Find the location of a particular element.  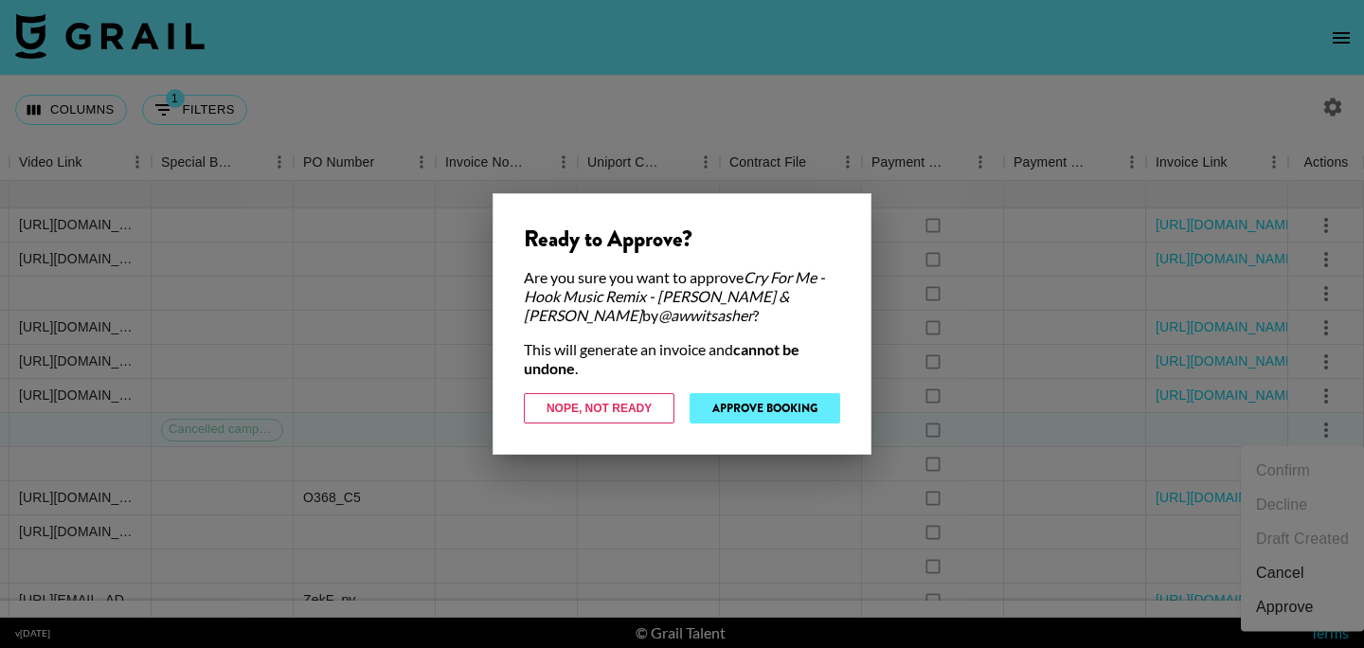

div: Are you sure you want to approve by ? is located at coordinates (682, 296).